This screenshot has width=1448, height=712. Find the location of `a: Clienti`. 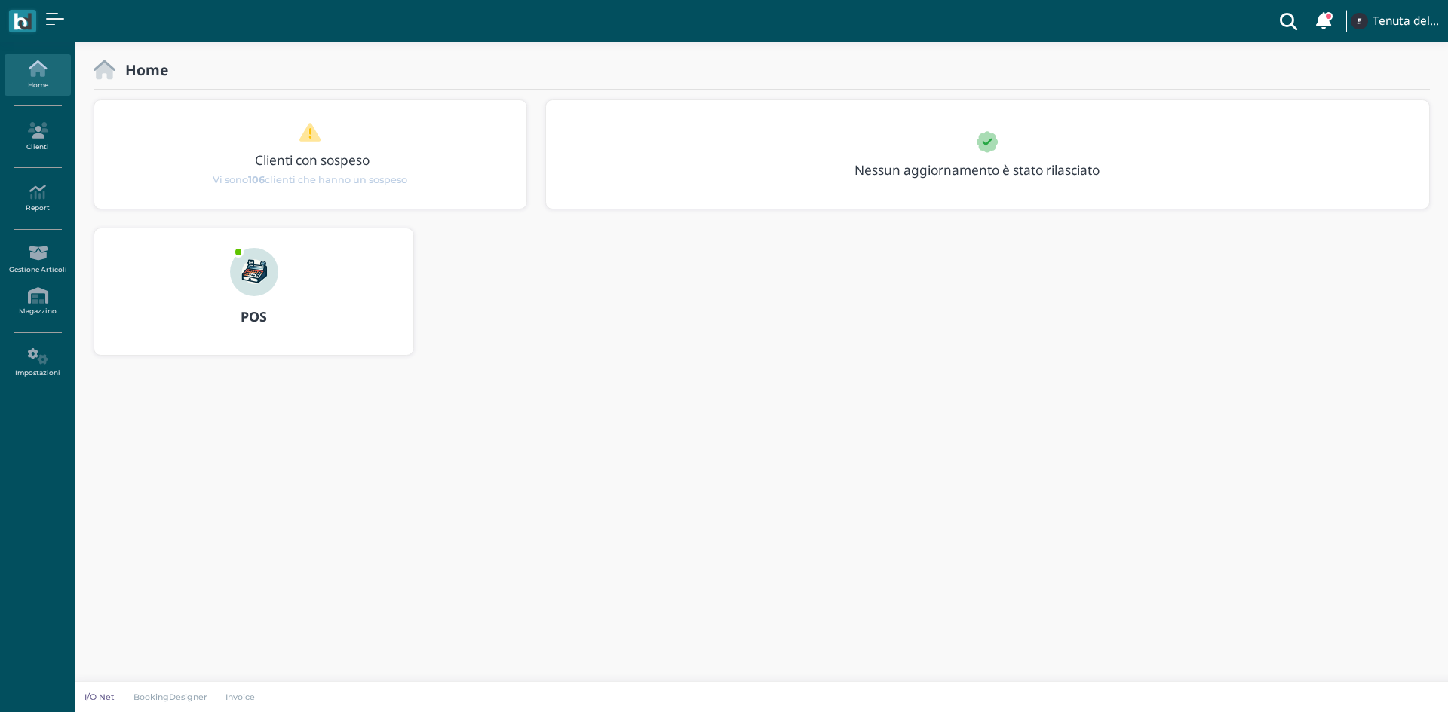

a: Clienti is located at coordinates (37, 136).